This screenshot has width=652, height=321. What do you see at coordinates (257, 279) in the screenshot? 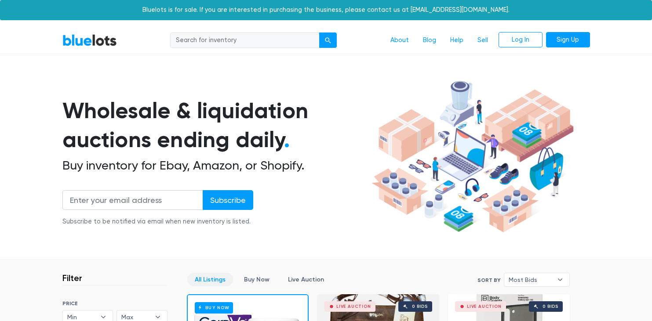
I see `a: Buy Now` at bounding box center [257, 279].